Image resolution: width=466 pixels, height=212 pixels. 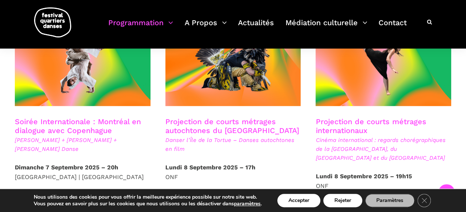 What do you see at coordinates (364, 176) in the screenshot?
I see `strong: Lundi 8 Septembre 2025 – 19h15` at bounding box center [364, 176].